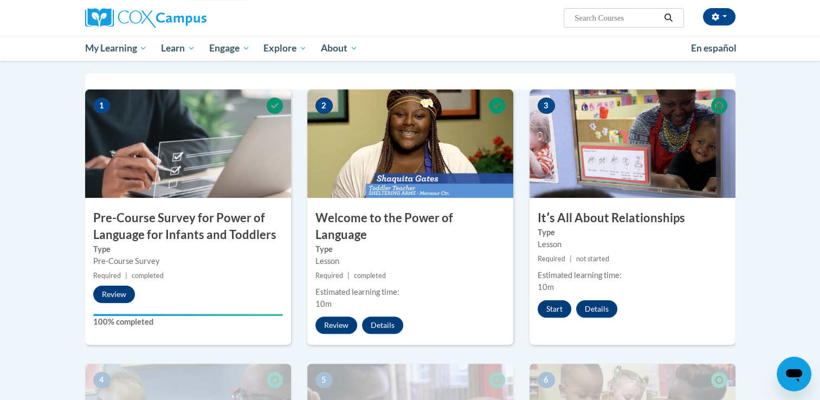 The width and height of the screenshot is (820, 400). I want to click on a: Learn, so click(178, 48).